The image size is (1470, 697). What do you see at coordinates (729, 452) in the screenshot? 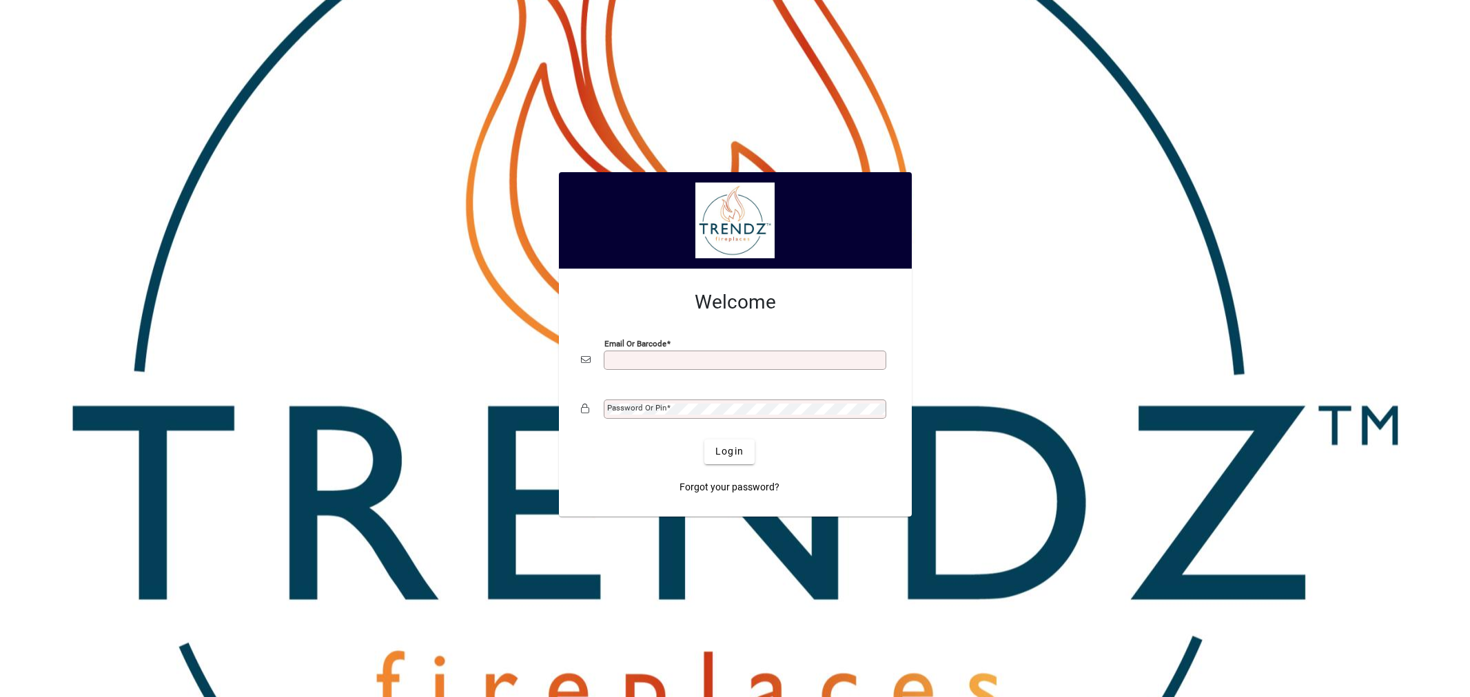
I see `button: Login` at bounding box center [729, 452].